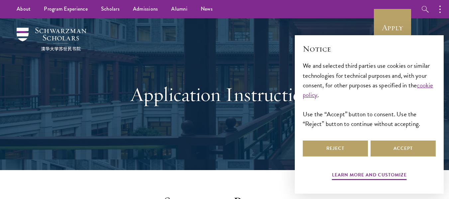 The height and width of the screenshot is (199, 449). What do you see at coordinates (368, 90) in the screenshot?
I see `a: cookie policy` at bounding box center [368, 90].